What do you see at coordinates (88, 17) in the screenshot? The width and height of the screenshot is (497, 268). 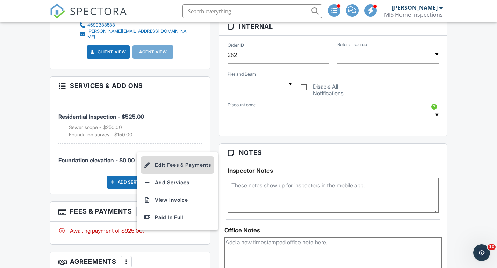 I see `a: SPECTORA` at bounding box center [88, 17].